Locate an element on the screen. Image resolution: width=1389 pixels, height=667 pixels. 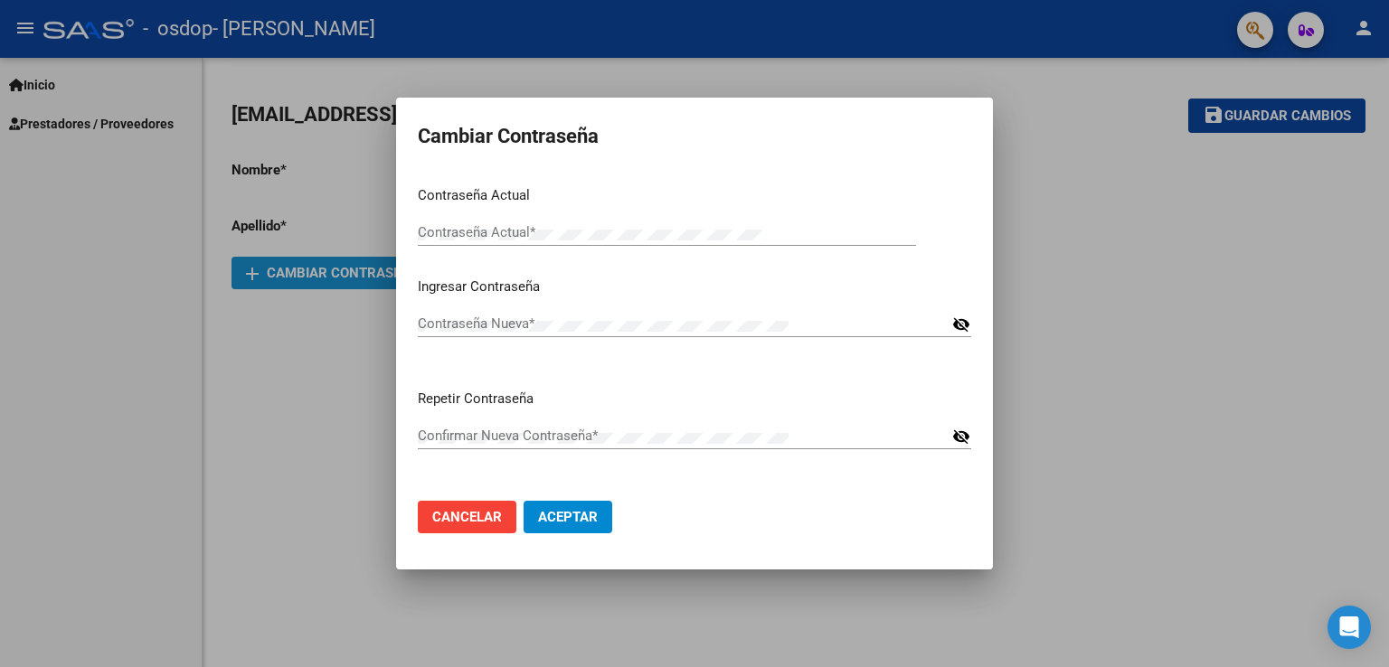
button: Cancelar is located at coordinates (467, 517).